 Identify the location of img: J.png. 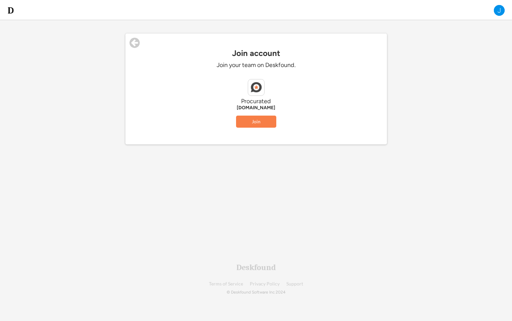
(499, 10).